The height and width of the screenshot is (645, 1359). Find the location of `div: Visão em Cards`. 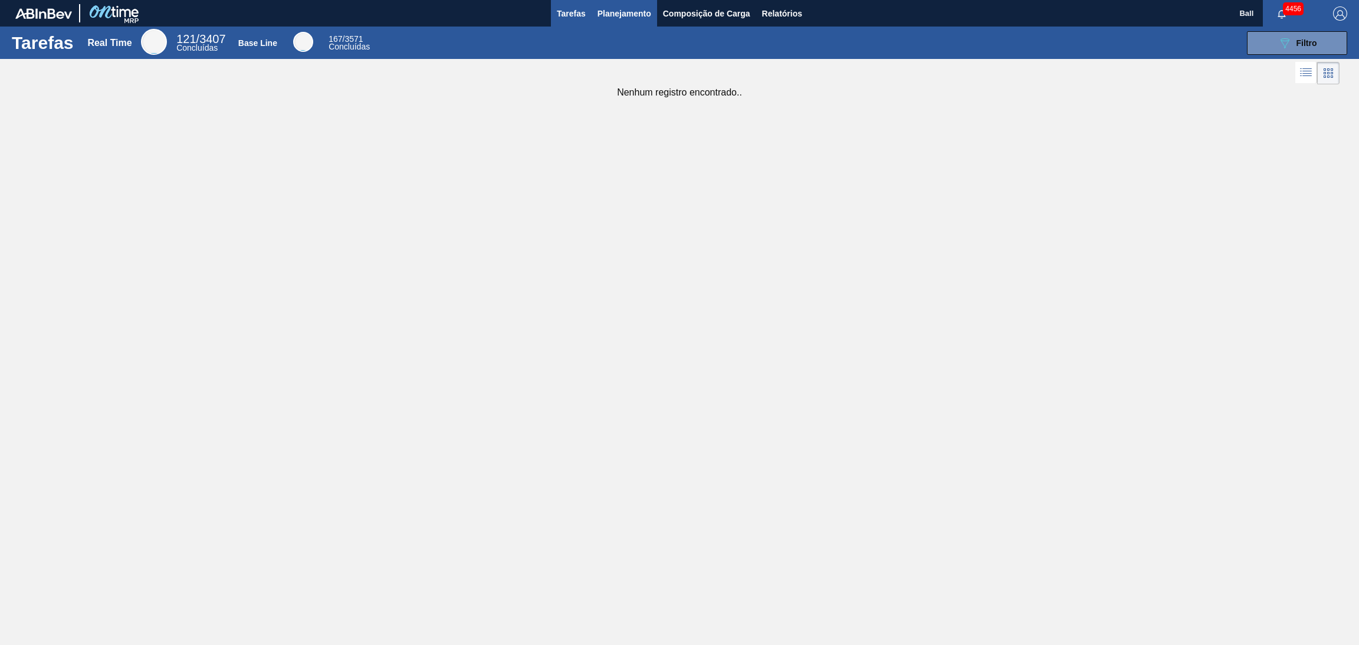

div: Visão em Cards is located at coordinates (1328, 73).